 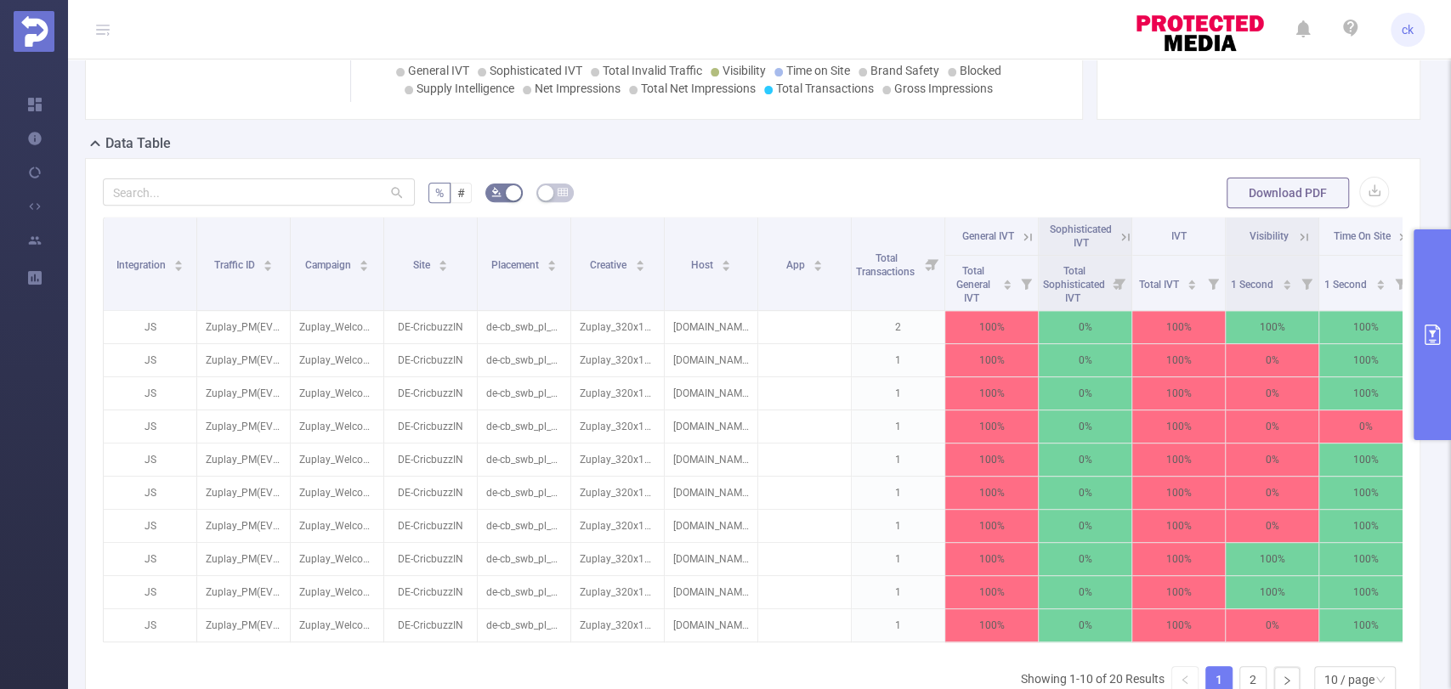 What do you see at coordinates (1408, 30) in the screenshot?
I see `span: ck` at bounding box center [1408, 30].